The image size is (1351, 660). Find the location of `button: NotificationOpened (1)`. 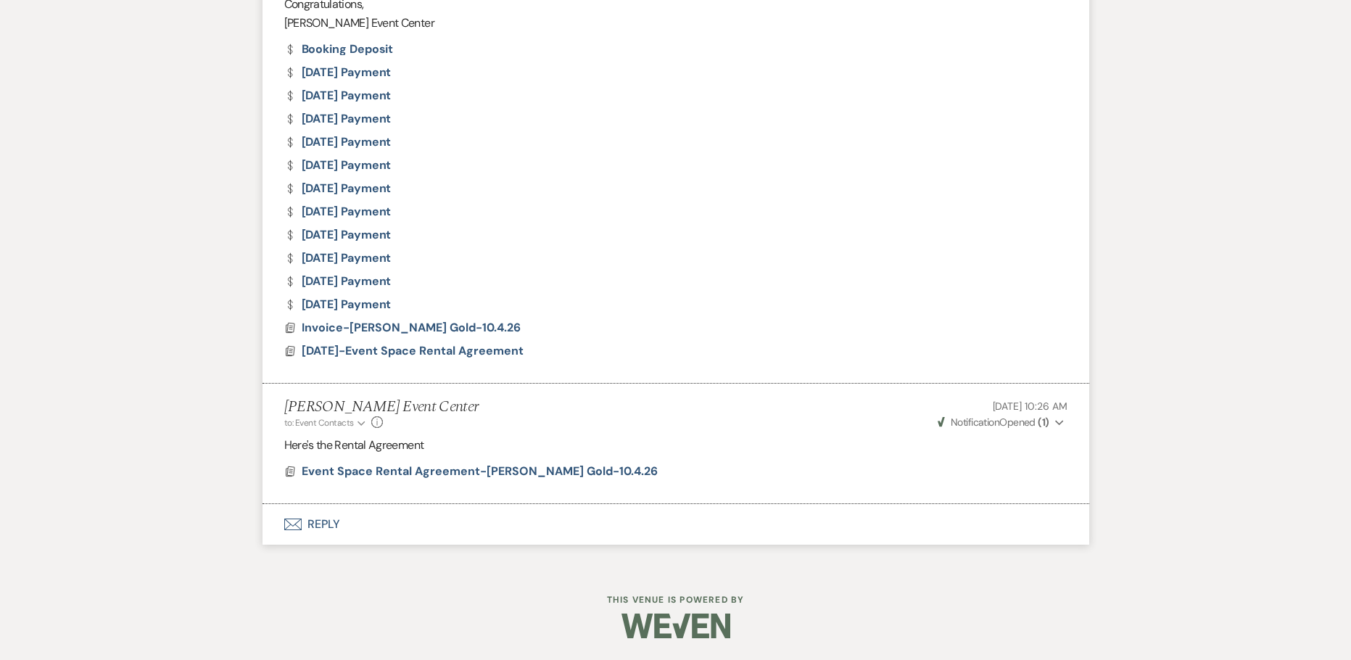

button: NotificationOpened (1) is located at coordinates (1001, 422).